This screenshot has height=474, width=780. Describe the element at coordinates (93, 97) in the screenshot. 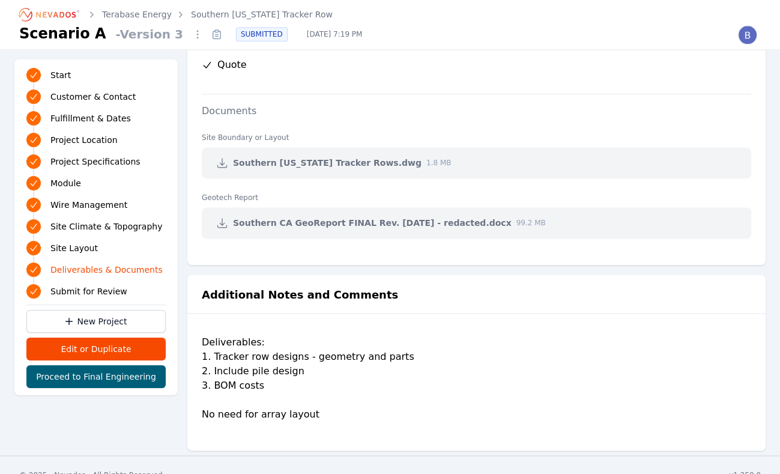

I see `span: Customer & Contact` at that location.